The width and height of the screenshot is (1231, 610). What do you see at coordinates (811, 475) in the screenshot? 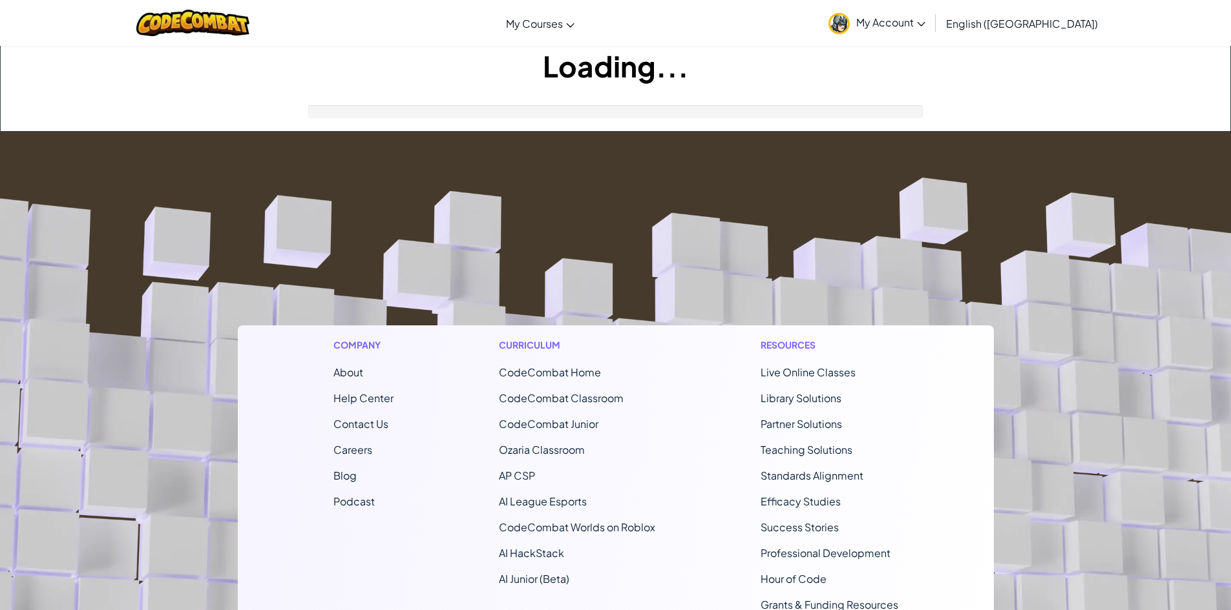
I see `a: Standards Alignment` at bounding box center [811, 475].